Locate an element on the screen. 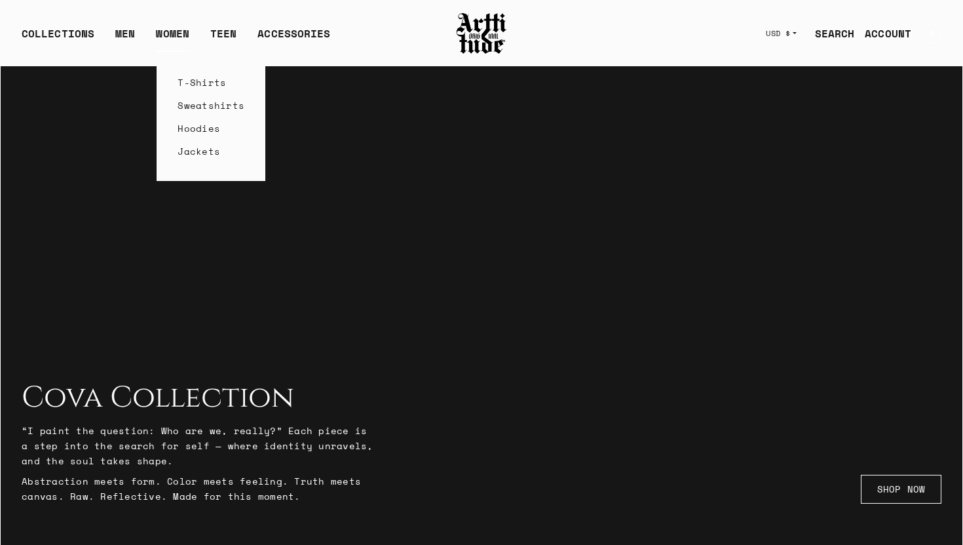  img: Arttitude is located at coordinates (482, 33).